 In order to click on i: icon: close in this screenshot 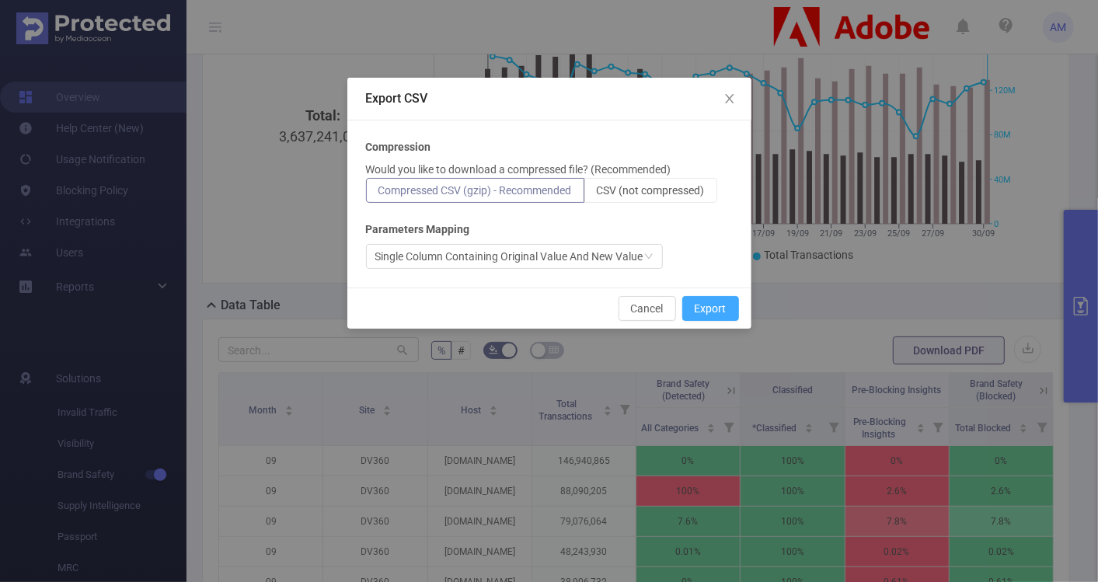, I will do `click(729, 99)`.